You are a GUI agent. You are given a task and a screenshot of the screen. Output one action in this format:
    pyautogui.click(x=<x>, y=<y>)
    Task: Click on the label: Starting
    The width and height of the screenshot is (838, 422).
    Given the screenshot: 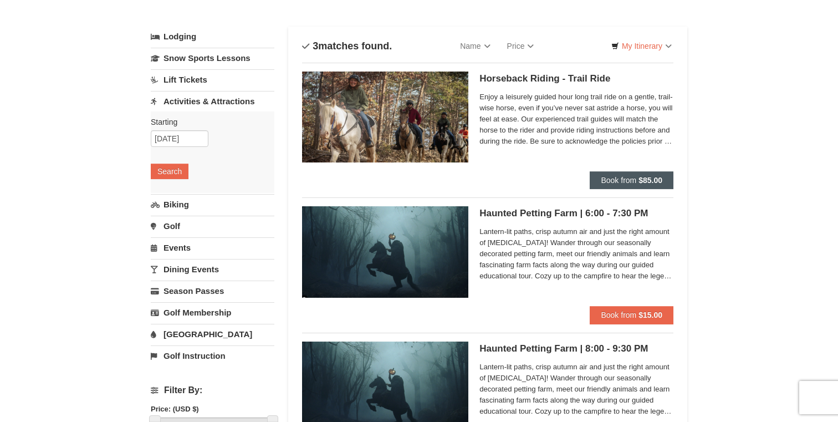 What is the action you would take?
    pyautogui.click(x=208, y=122)
    